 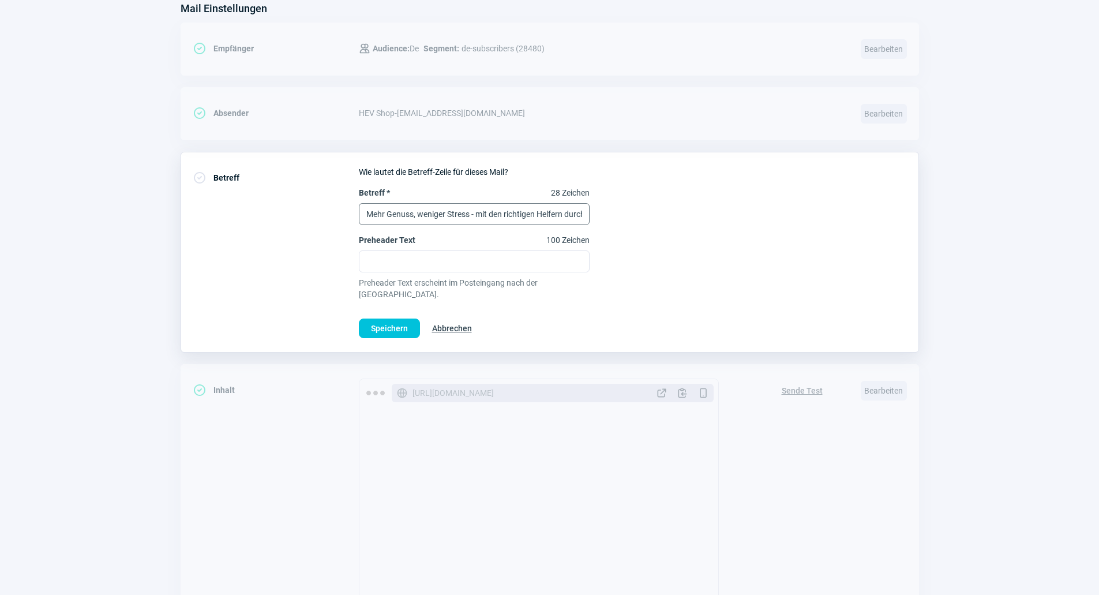 I want to click on div: Absender, so click(x=276, y=113).